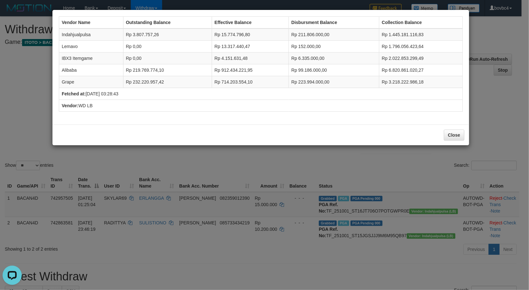  I want to click on th: Outstanding Balance, so click(167, 23).